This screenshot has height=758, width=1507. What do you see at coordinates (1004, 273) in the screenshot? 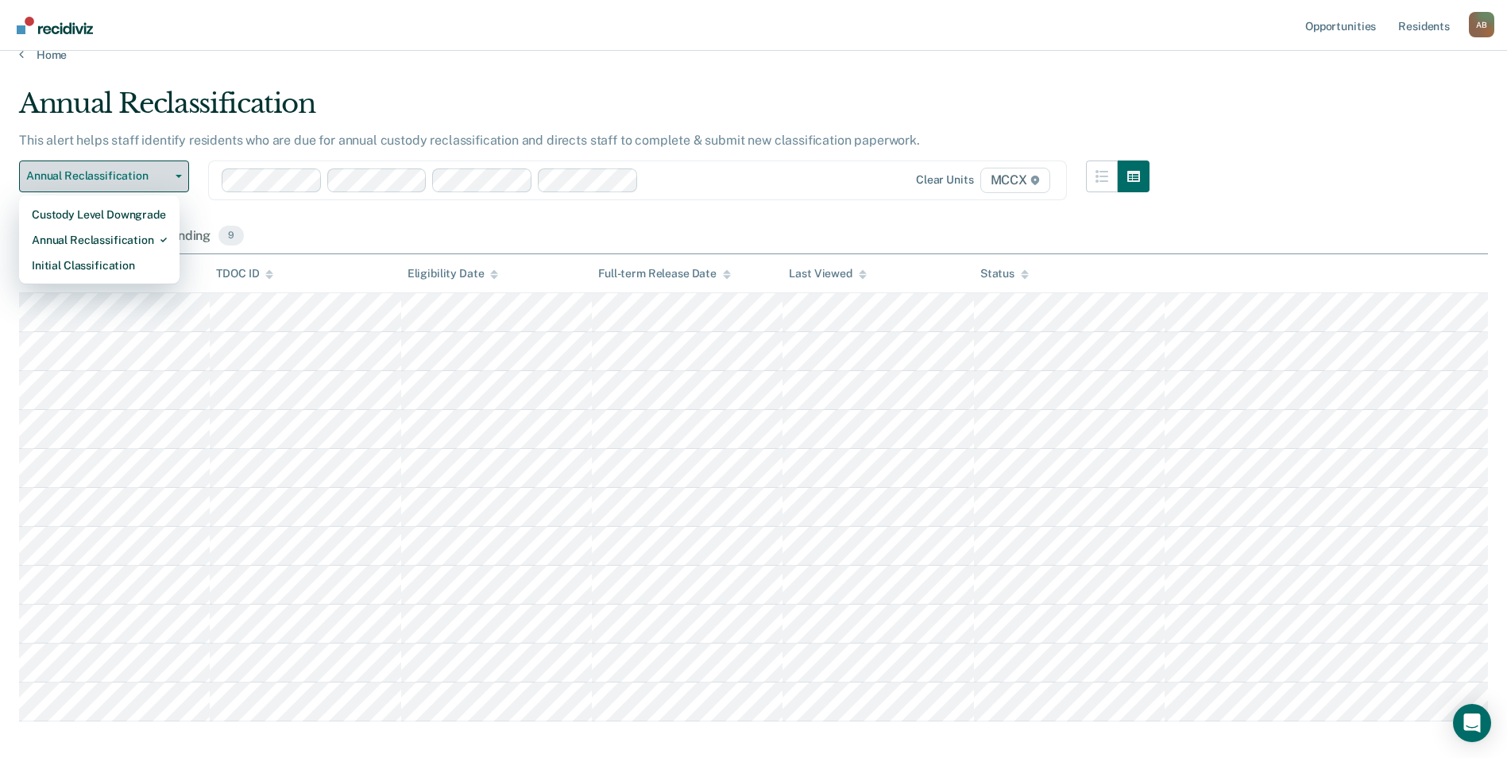
I see `div: Status` at bounding box center [1004, 273].